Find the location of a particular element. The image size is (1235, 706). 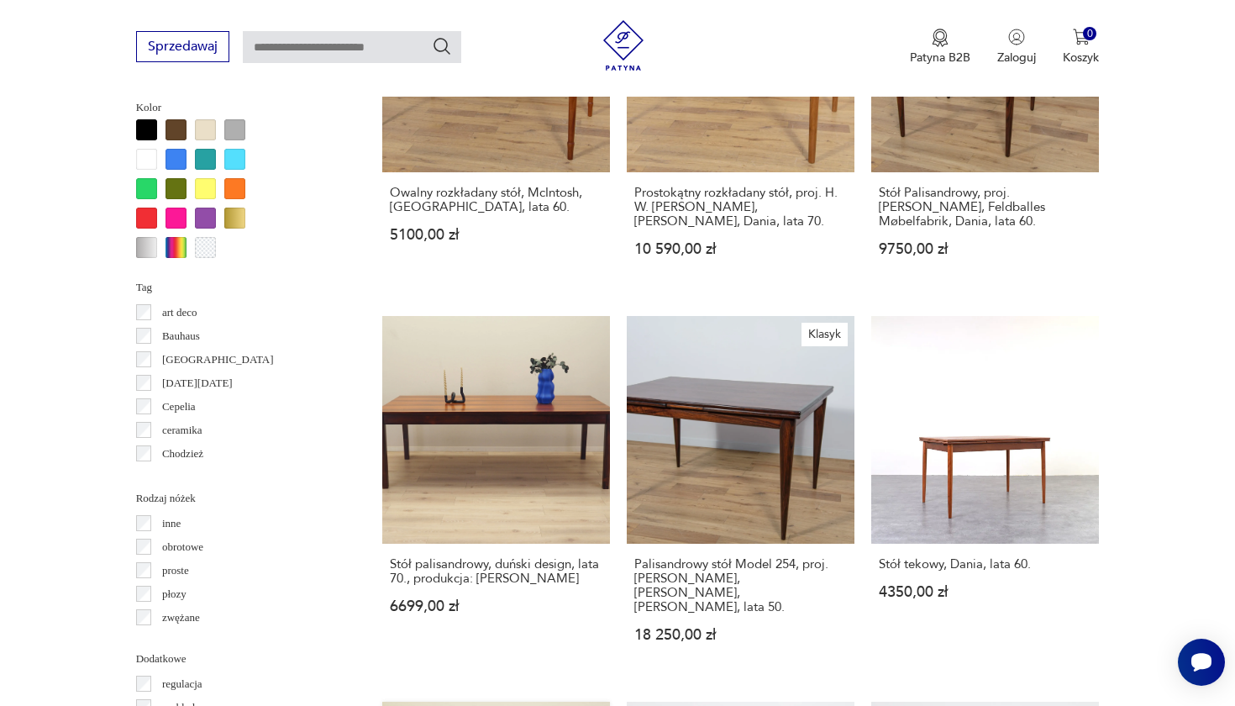

p: zwężane is located at coordinates (181, 618).